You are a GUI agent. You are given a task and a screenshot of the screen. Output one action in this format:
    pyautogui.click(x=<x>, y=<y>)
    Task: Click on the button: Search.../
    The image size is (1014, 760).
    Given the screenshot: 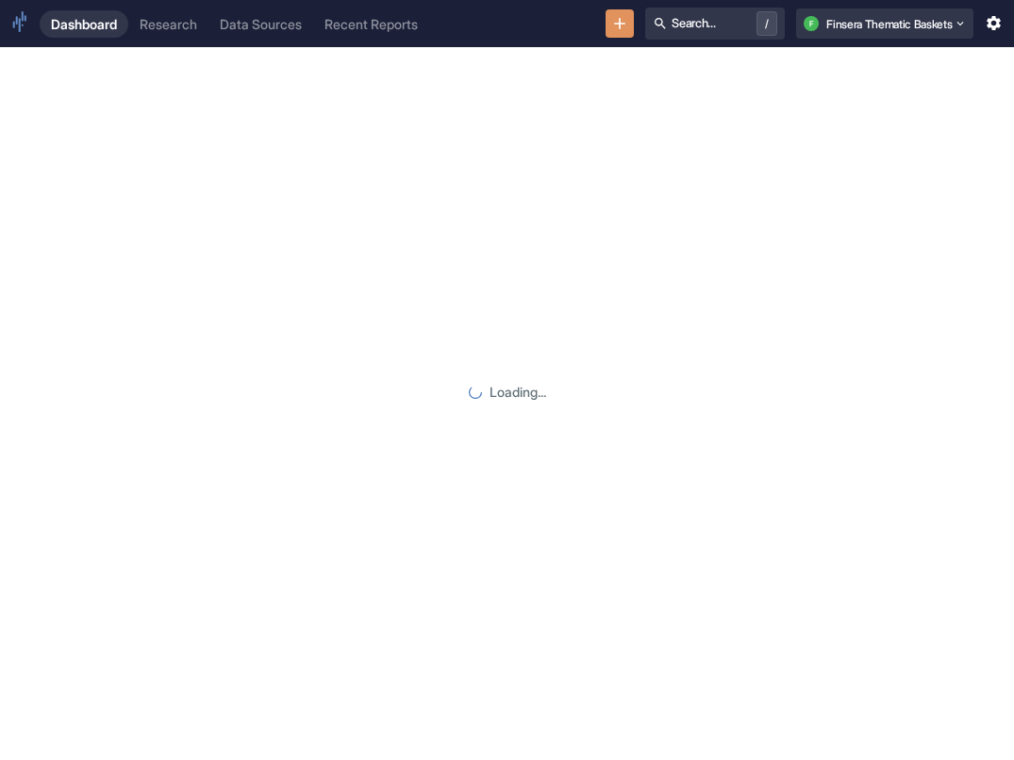 What is the action you would take?
    pyautogui.click(x=715, y=24)
    